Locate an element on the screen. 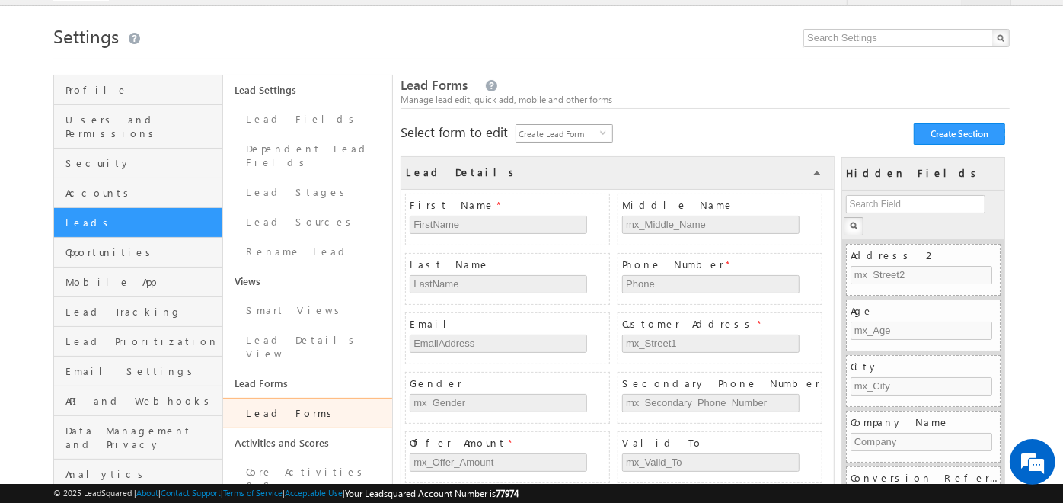 The height and width of the screenshot is (503, 1063). span: Phone Number is located at coordinates (722, 264).